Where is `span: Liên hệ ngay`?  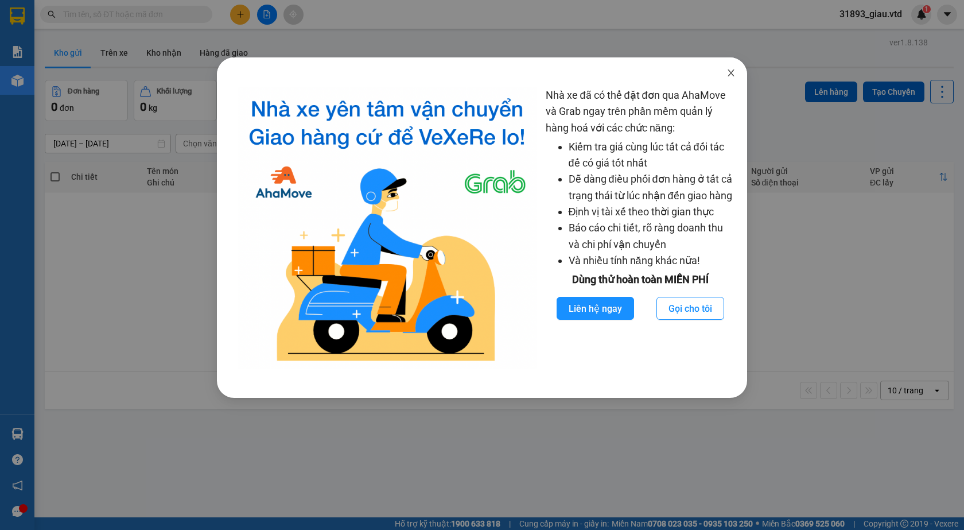 span: Liên hệ ngay is located at coordinates (595, 308).